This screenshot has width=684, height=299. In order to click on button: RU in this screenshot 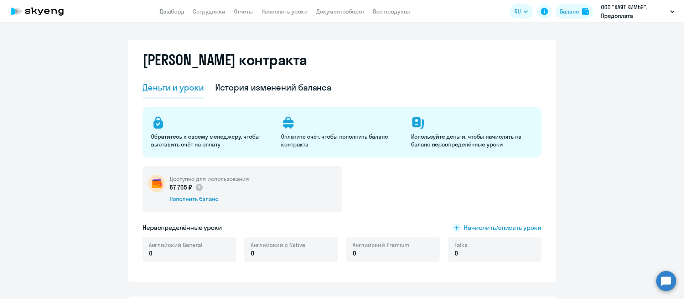, I will do `click(521, 11)`.